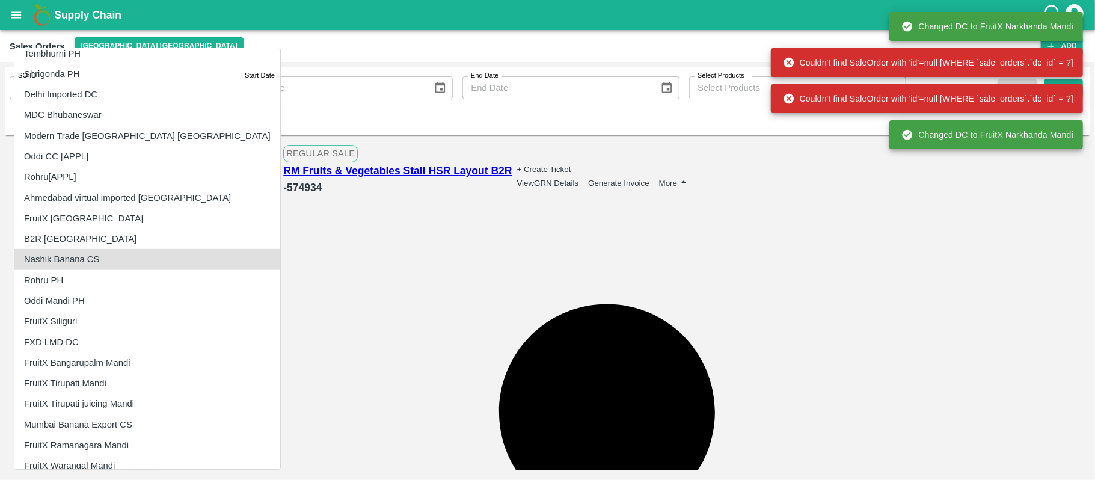 Image resolution: width=1095 pixels, height=480 pixels. What do you see at coordinates (1053, 15) in the screenshot?
I see `div: customer-support` at bounding box center [1053, 15].